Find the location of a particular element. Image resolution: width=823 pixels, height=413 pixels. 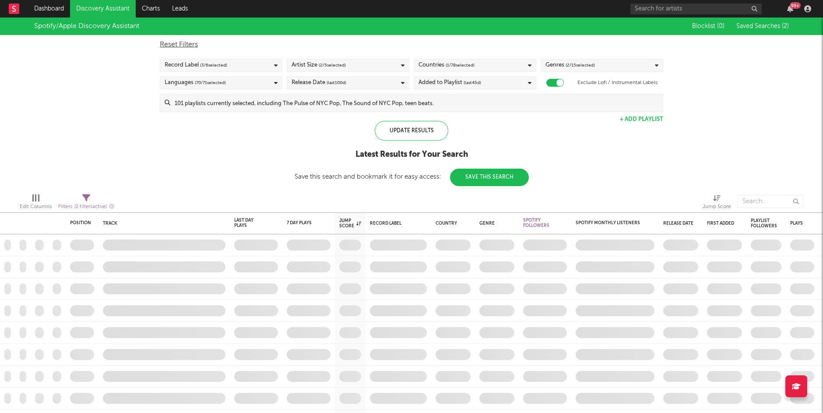

div: Filters is located at coordinates (86, 207).